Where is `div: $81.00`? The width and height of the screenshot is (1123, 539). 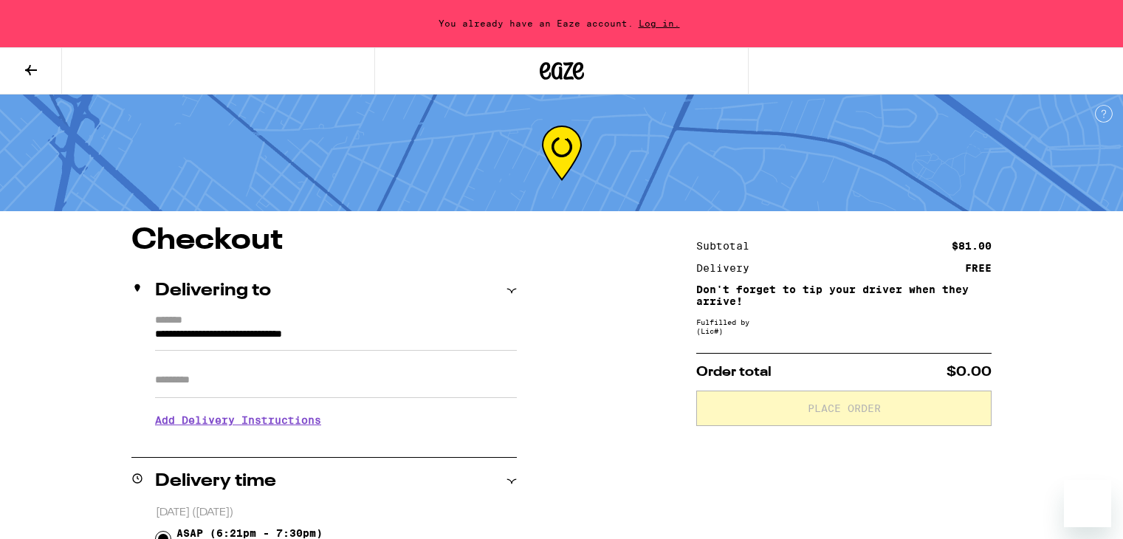
div: $81.00 is located at coordinates (972, 246).